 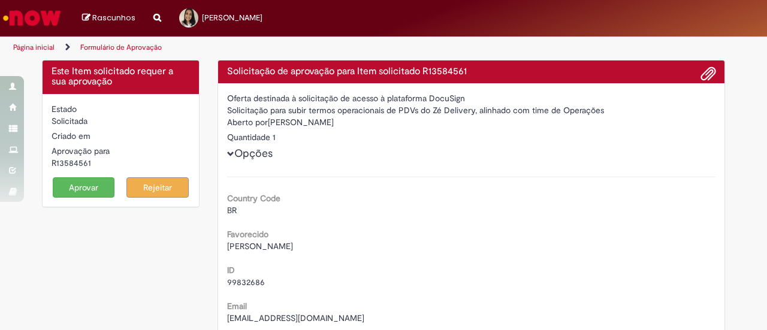 What do you see at coordinates (114, 17) in the screenshot?
I see `span: Rascunhos` at bounding box center [114, 17].